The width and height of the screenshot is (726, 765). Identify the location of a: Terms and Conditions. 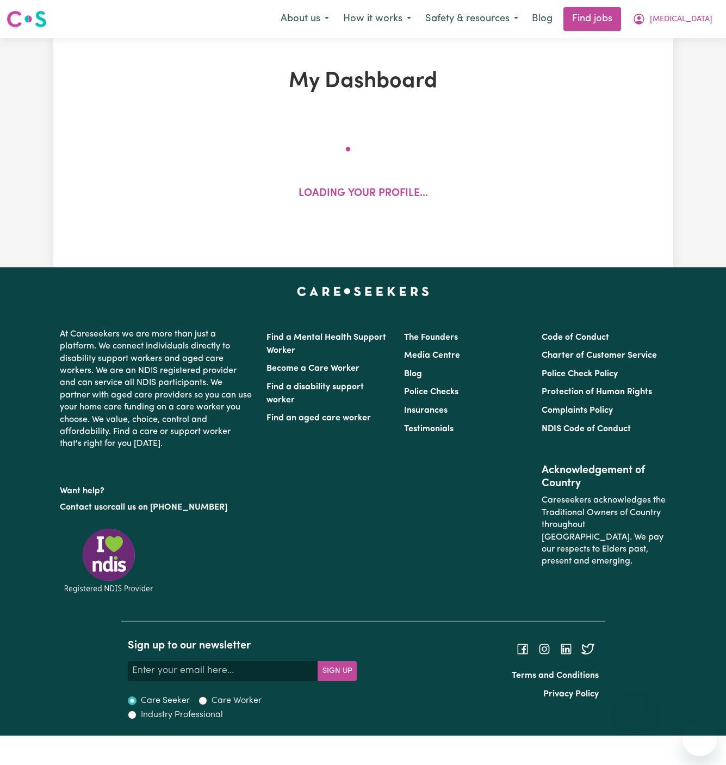
(556, 675).